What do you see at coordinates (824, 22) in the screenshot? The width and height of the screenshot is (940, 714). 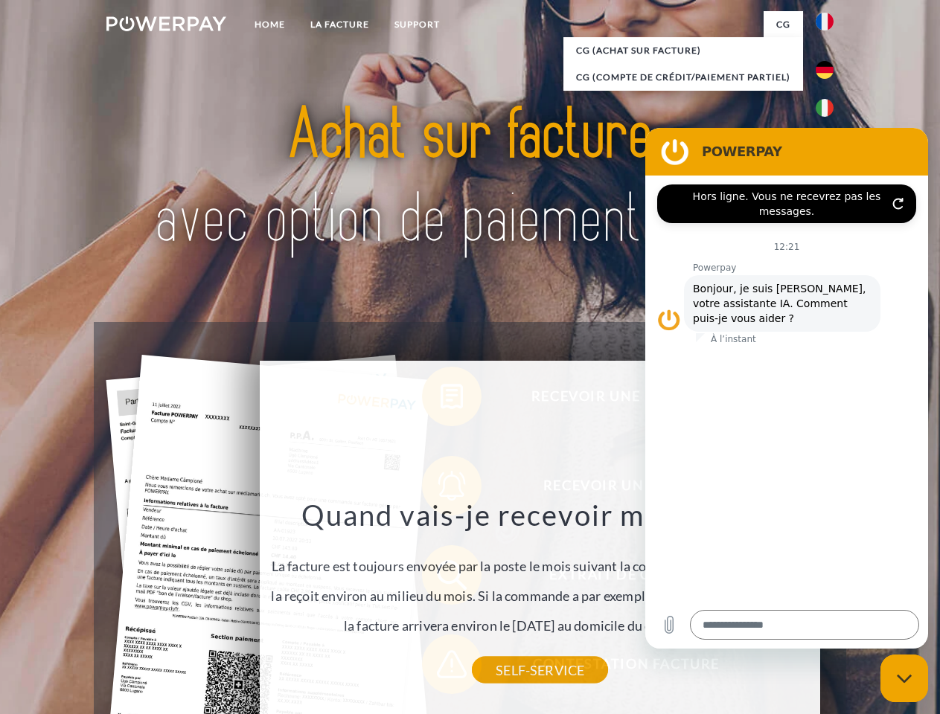 I see `img: fr` at bounding box center [824, 22].